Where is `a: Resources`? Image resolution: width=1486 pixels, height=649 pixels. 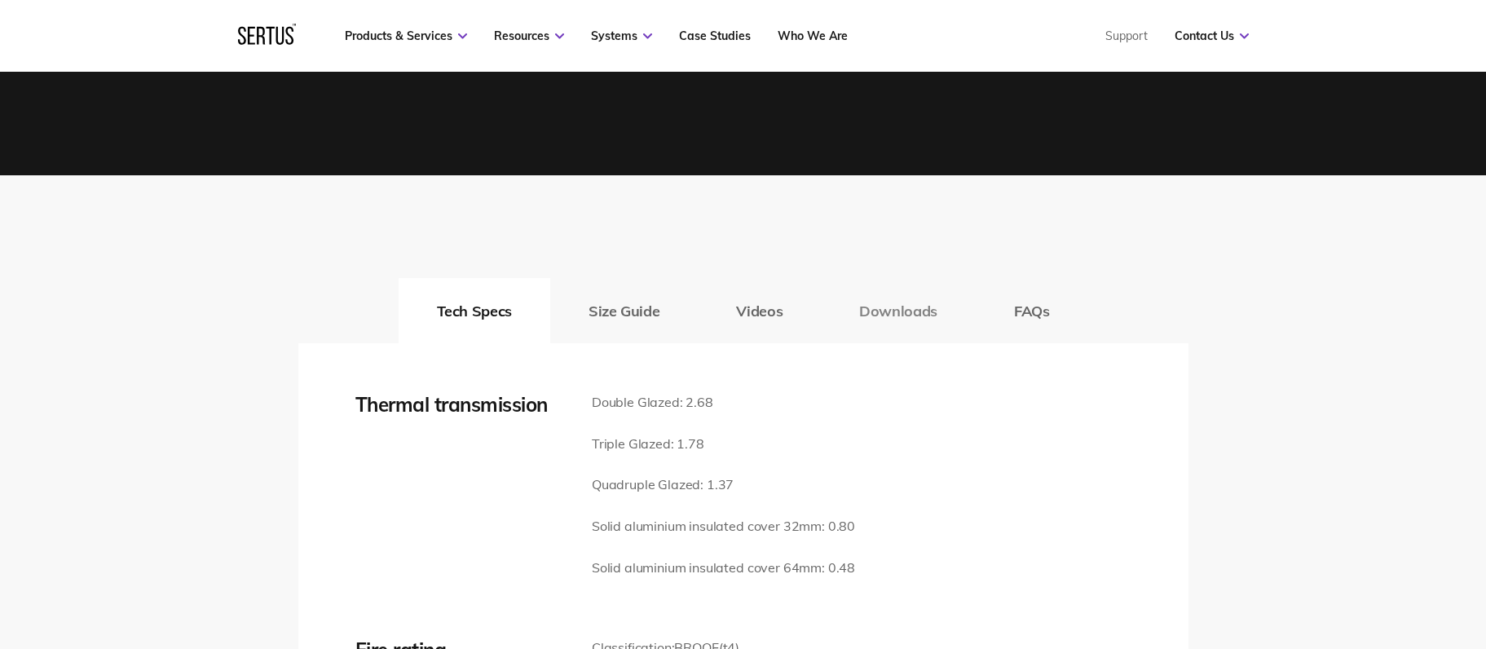 a: Resources is located at coordinates (529, 36).